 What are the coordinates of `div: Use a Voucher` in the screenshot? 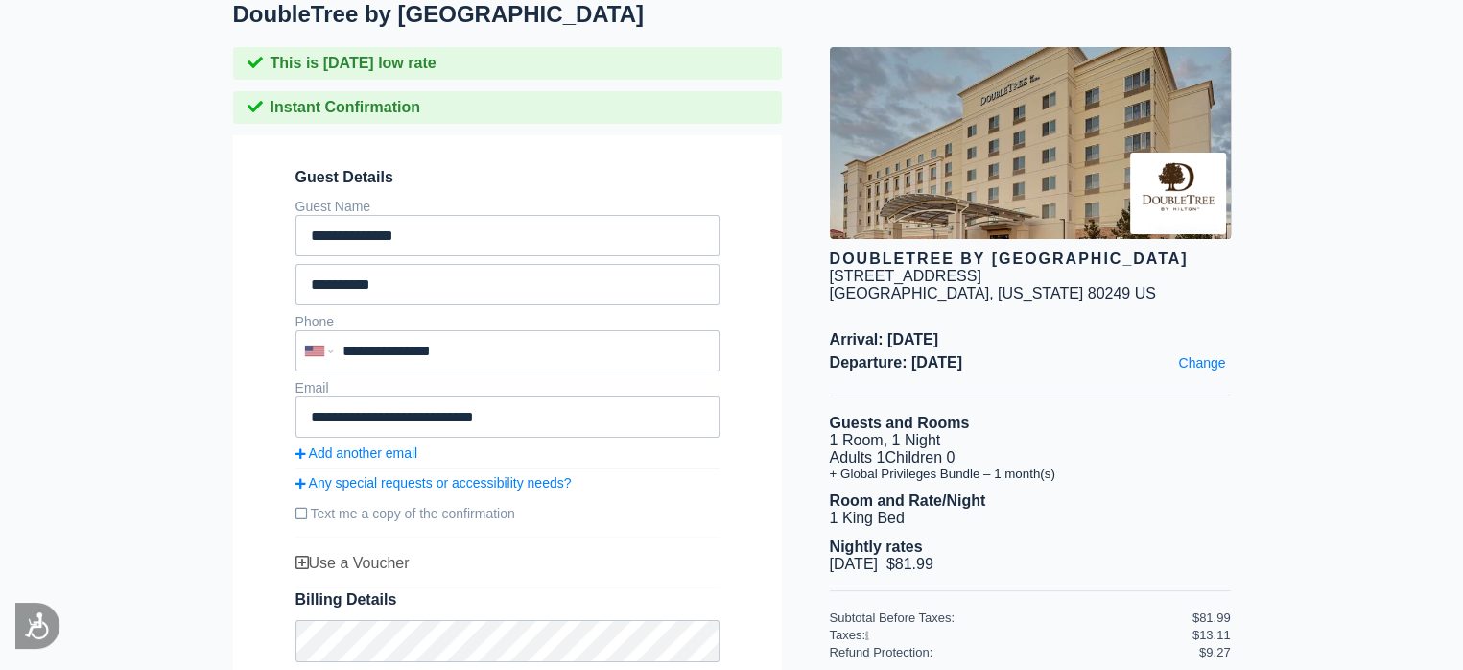 It's located at (508, 563).